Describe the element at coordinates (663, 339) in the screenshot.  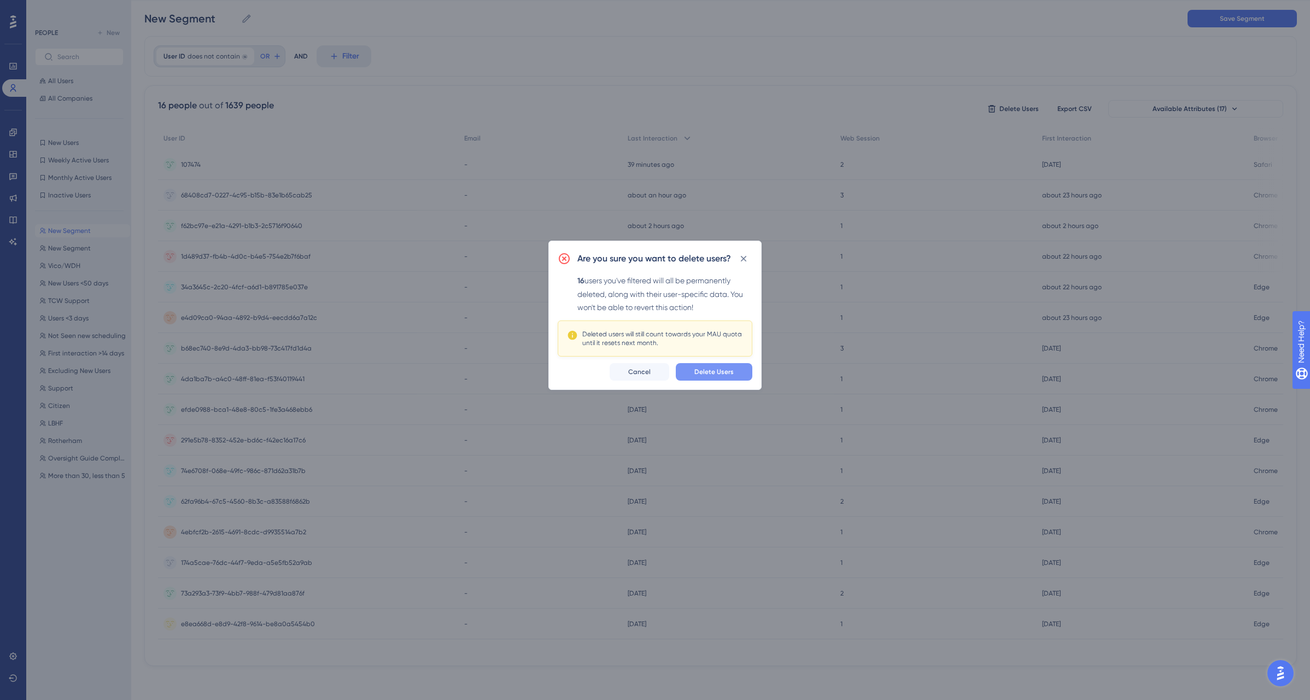
I see `div: Deleted users will still count towards your MAU quota until it resets next month.` at that location.